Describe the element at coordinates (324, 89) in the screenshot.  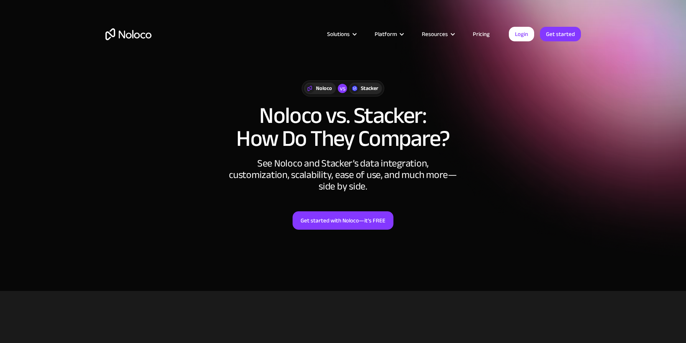
I see `div: Noloco` at that location.